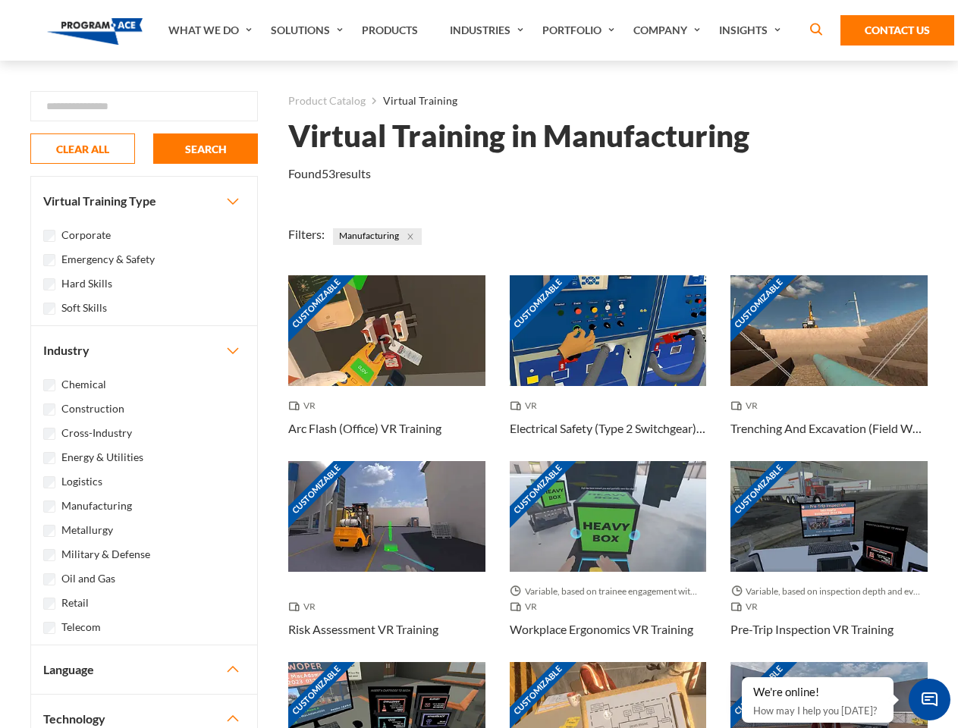  Describe the element at coordinates (102, 457) in the screenshot. I see `label: Energy & Utilities` at that location.